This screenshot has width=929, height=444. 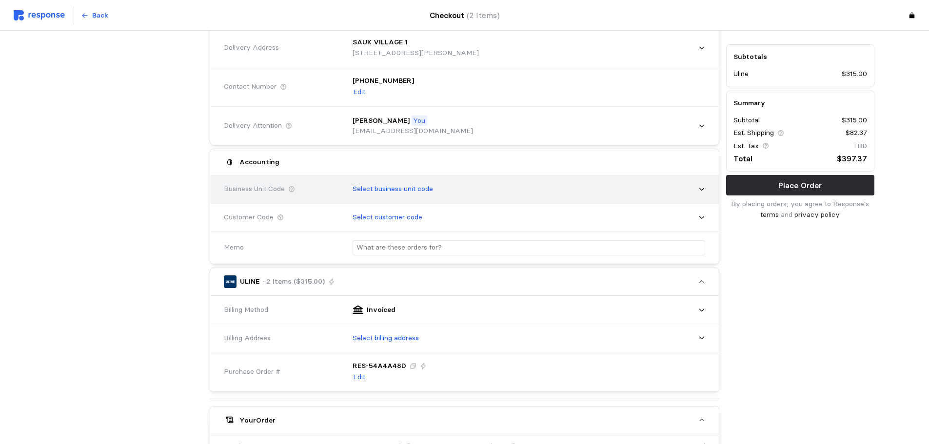 What do you see at coordinates (259, 162) in the screenshot?
I see `h5: Accounting` at bounding box center [259, 162].